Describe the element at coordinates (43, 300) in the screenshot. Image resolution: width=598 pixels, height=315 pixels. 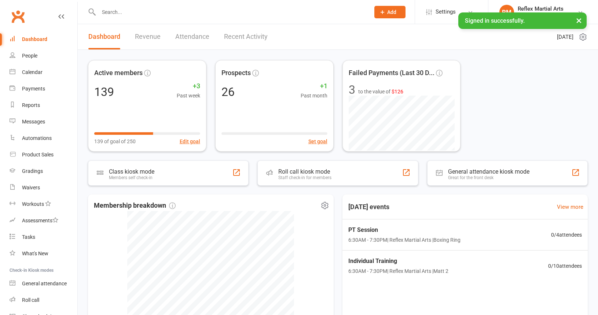
I see `a: Roll call` at that location.